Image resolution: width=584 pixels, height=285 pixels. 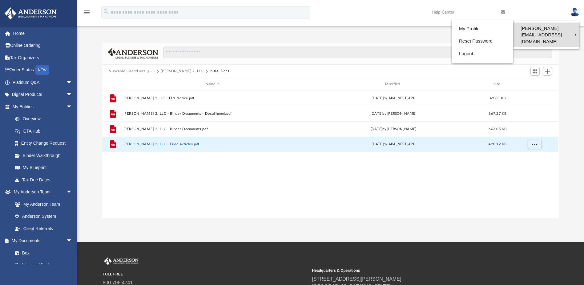 What do you see at coordinates (45, 155) in the screenshot?
I see `a: Binder Walkthrough` at bounding box center [45, 155].